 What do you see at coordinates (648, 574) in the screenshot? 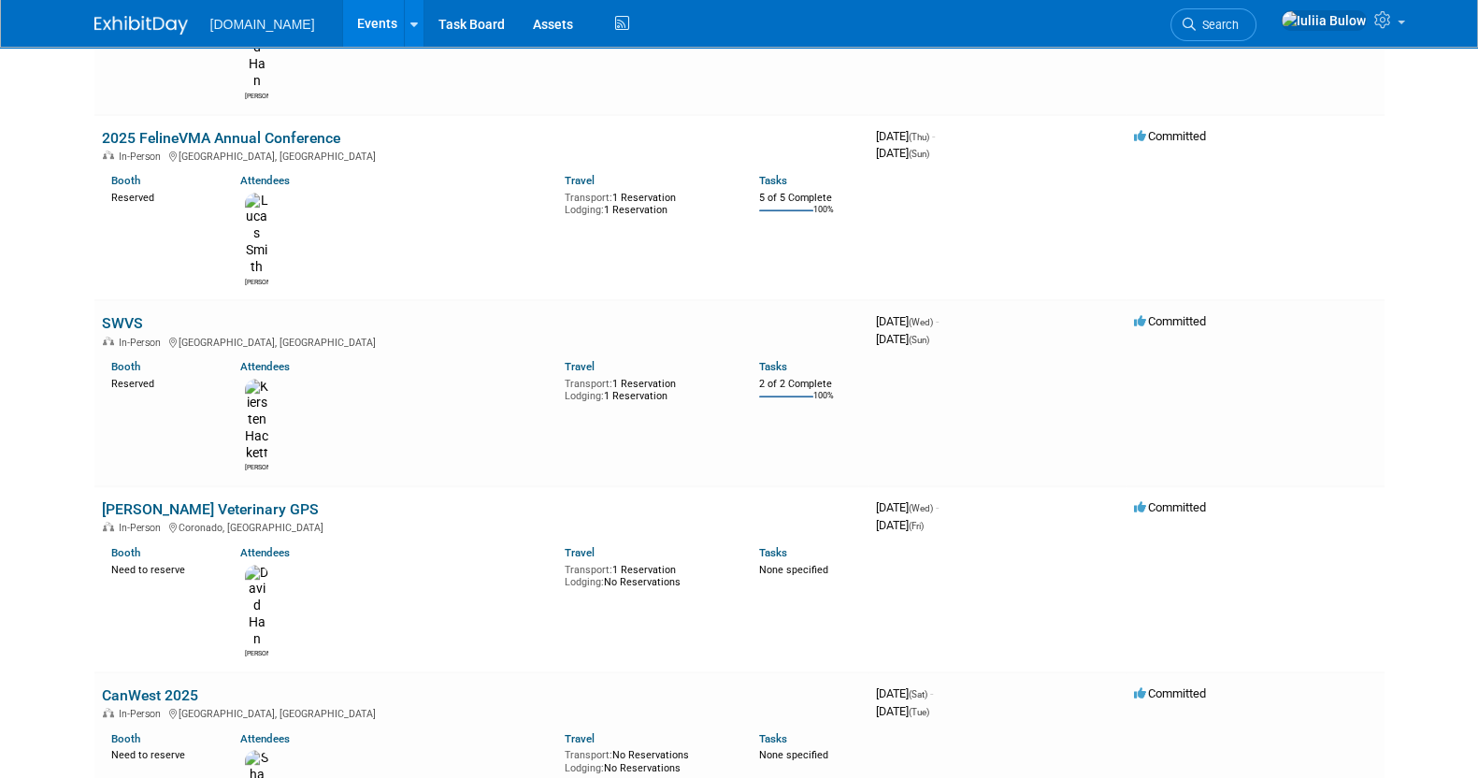
I see `div: 1 Reservation No Reservations` at bounding box center [648, 574].